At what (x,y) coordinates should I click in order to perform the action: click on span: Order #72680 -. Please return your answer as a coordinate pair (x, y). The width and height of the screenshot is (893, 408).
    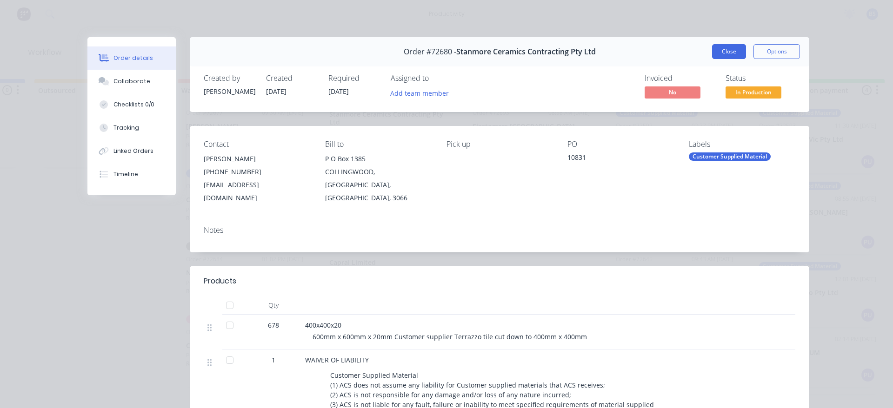
    Looking at the image, I should click on (430, 52).